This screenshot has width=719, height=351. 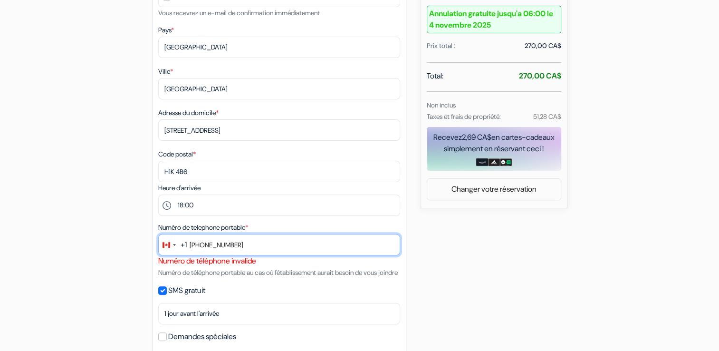 I want to click on small: Numéro de téléphone portable au cas où l'établissement aurait besoin de vous joindre, so click(x=278, y=272).